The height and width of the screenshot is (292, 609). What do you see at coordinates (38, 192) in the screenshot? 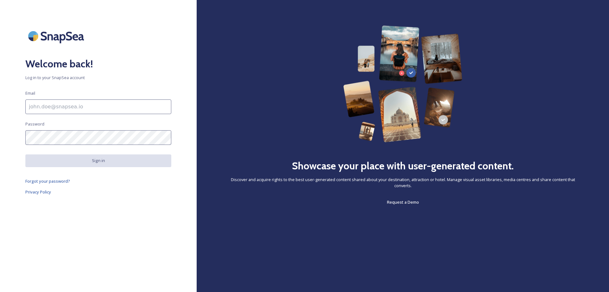
I see `span: Privacy Policy` at bounding box center [38, 192].